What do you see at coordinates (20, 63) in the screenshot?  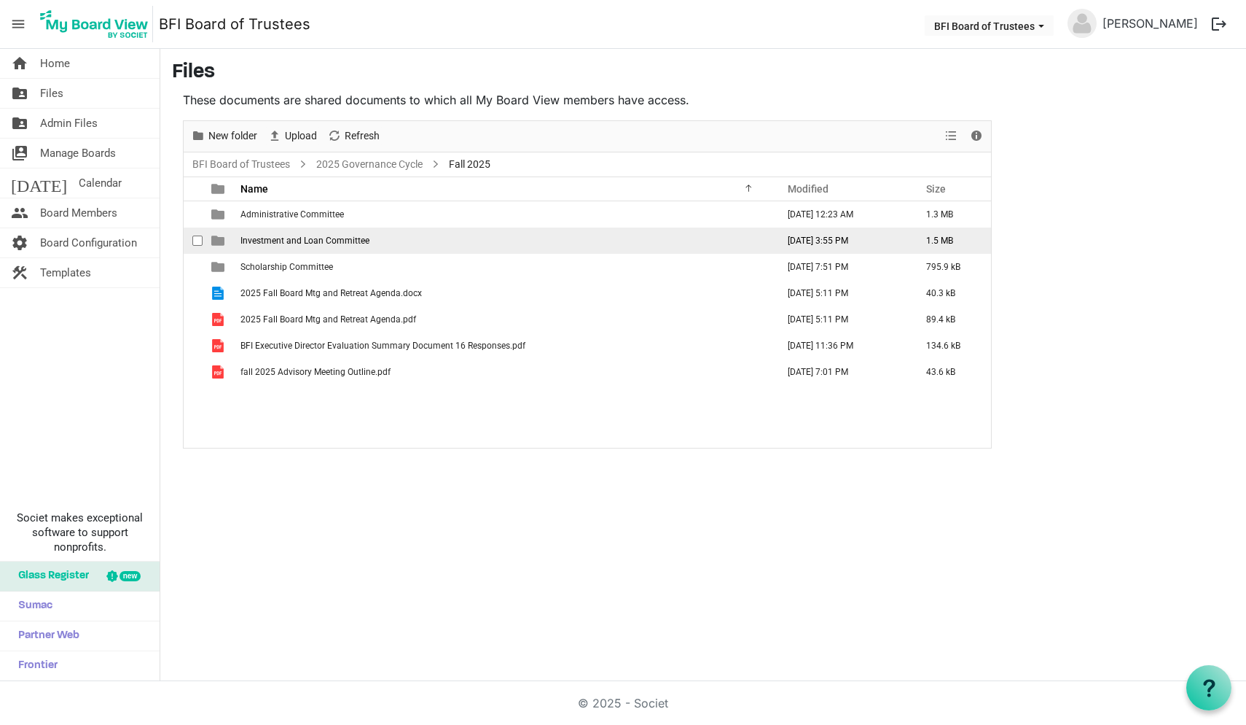 I see `span: home` at bounding box center [20, 63].